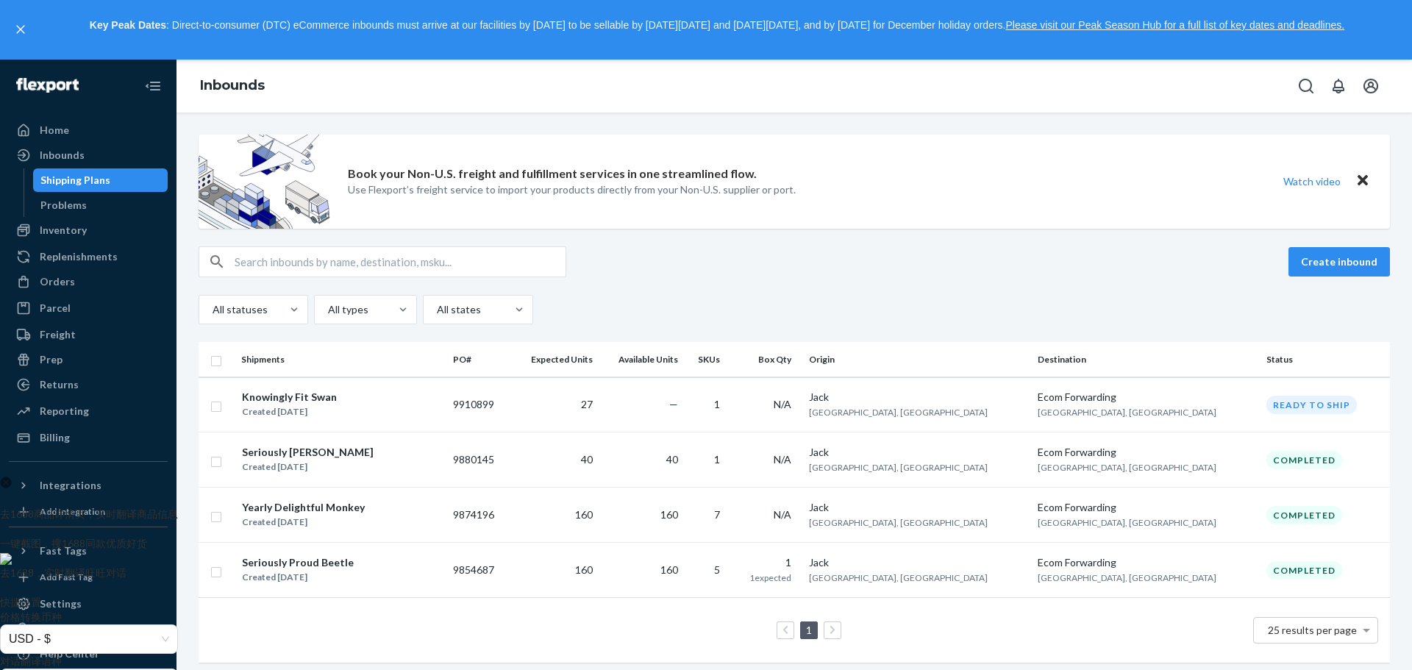 Image resolution: width=1412 pixels, height=670 pixels. Describe the element at coordinates (1145, 360) in the screenshot. I see `th: Destination` at that location.